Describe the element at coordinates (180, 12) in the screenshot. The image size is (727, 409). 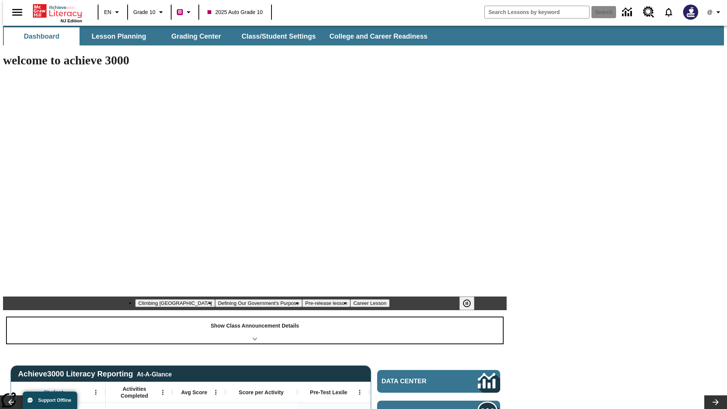
I see `span: B` at that location.